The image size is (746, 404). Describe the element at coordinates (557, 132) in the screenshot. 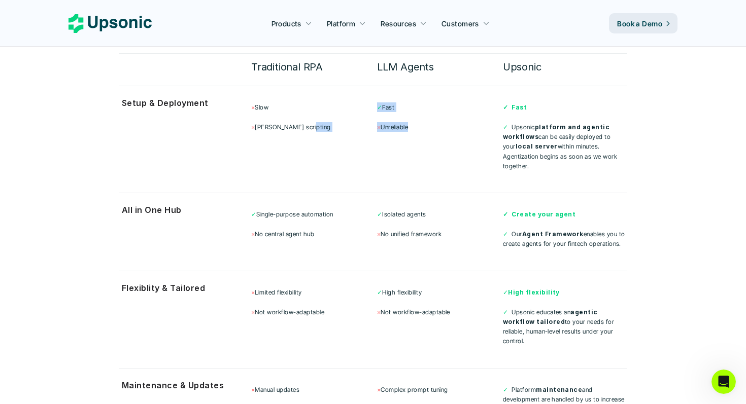

I see `strong: platform and agentic workflows` at that location.